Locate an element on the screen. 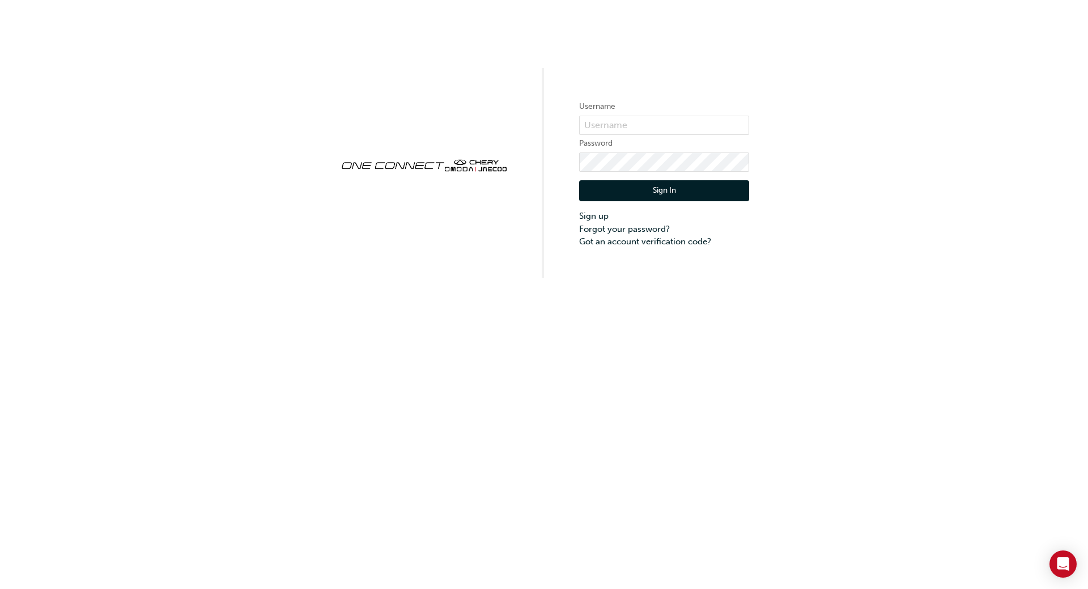 The height and width of the screenshot is (589, 1088). a: Sign up is located at coordinates (664, 216).